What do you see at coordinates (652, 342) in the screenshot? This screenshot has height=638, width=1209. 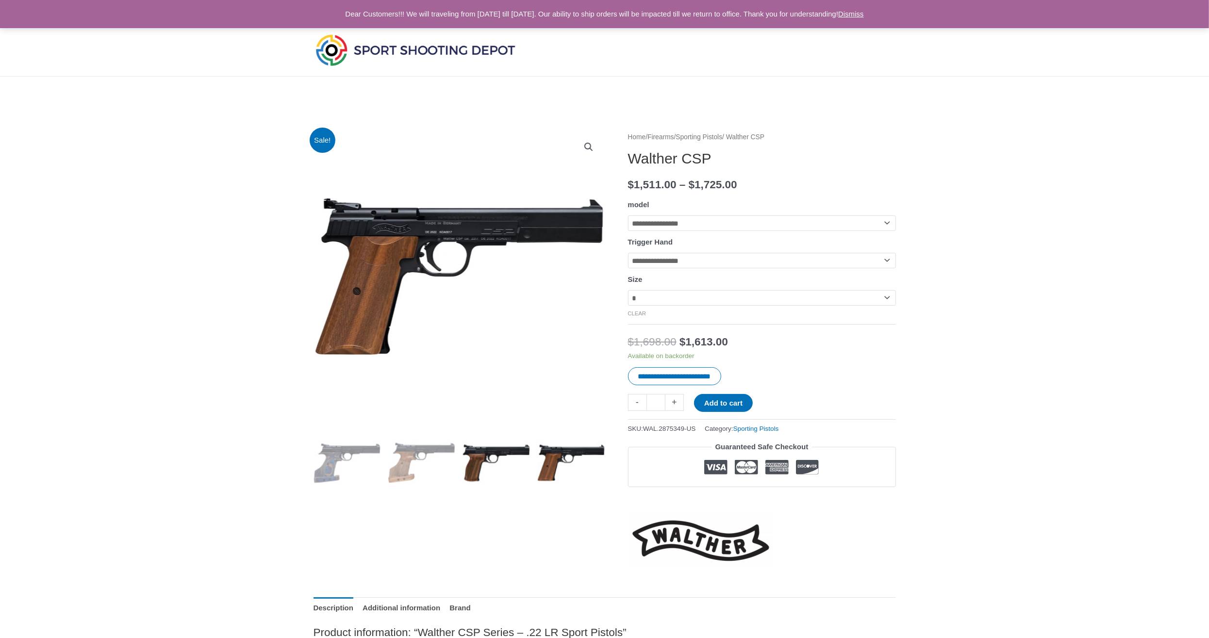 I see `bdi: 1,698.00` at bounding box center [652, 342].